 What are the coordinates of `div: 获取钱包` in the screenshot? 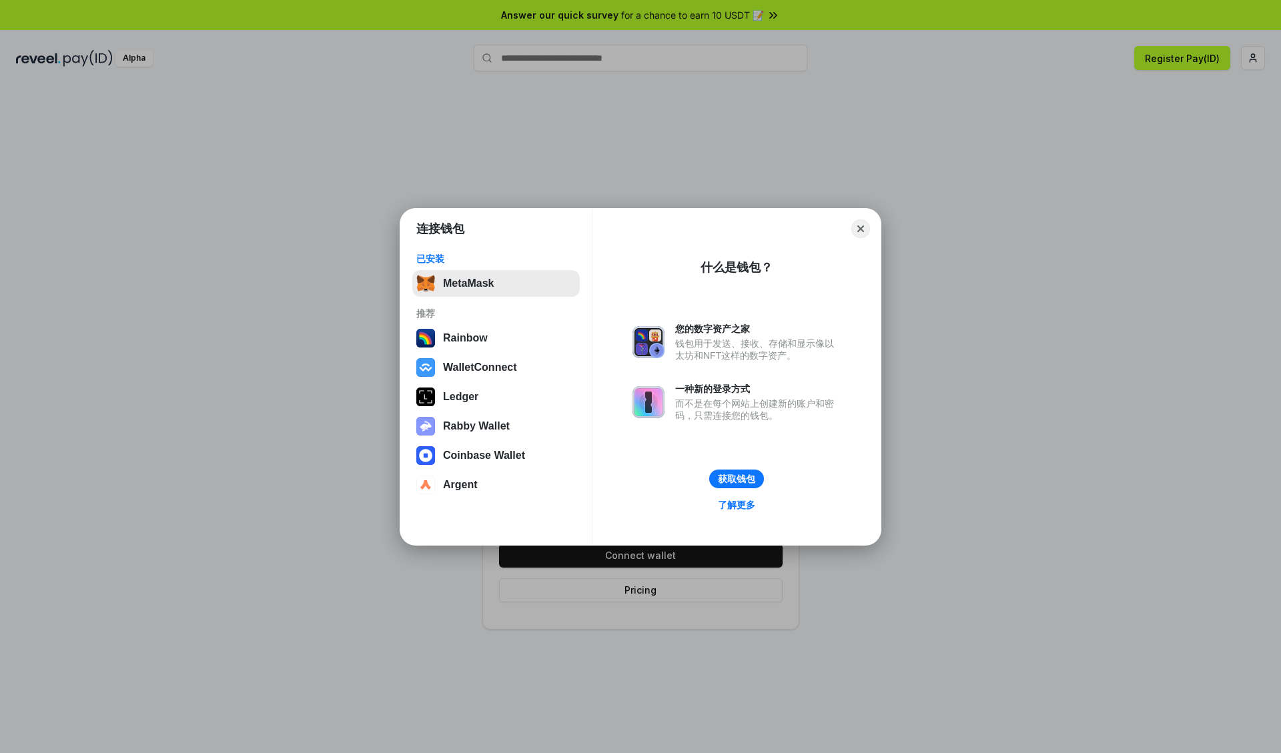 It's located at (737, 479).